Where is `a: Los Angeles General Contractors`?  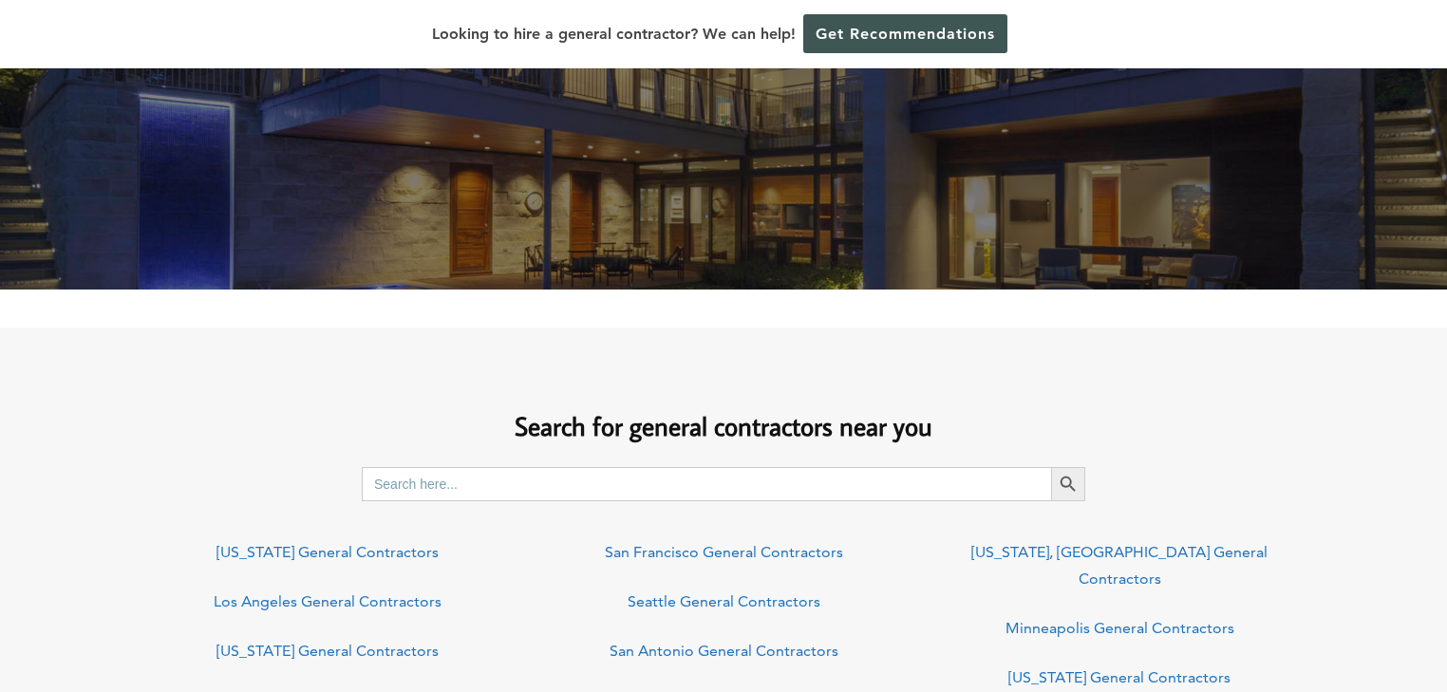
a: Los Angeles General Contractors is located at coordinates (328, 601).